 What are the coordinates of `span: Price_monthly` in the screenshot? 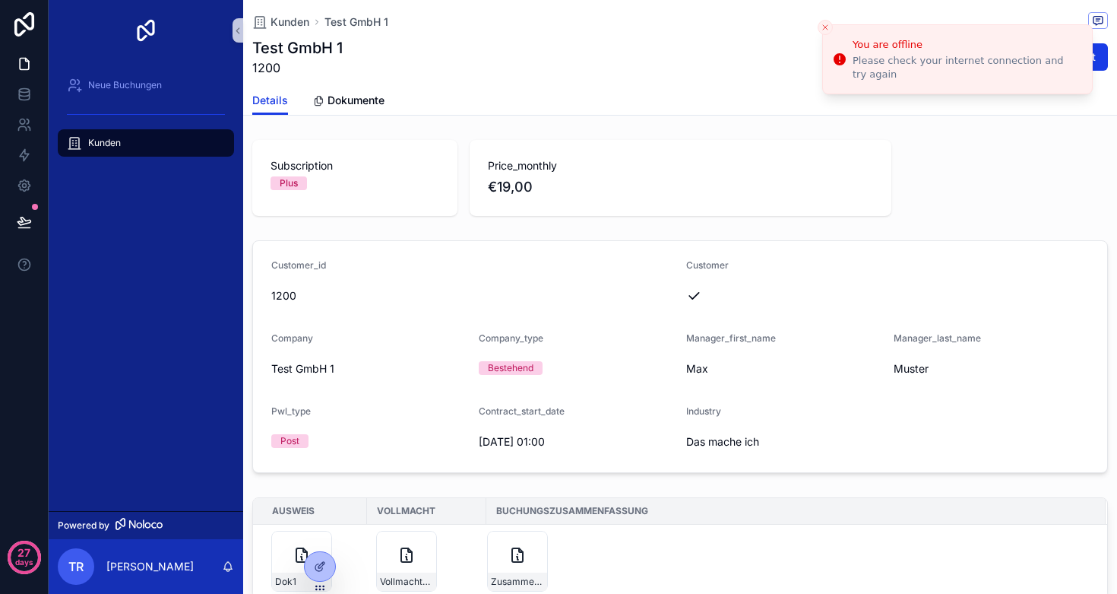 It's located at (680, 166).